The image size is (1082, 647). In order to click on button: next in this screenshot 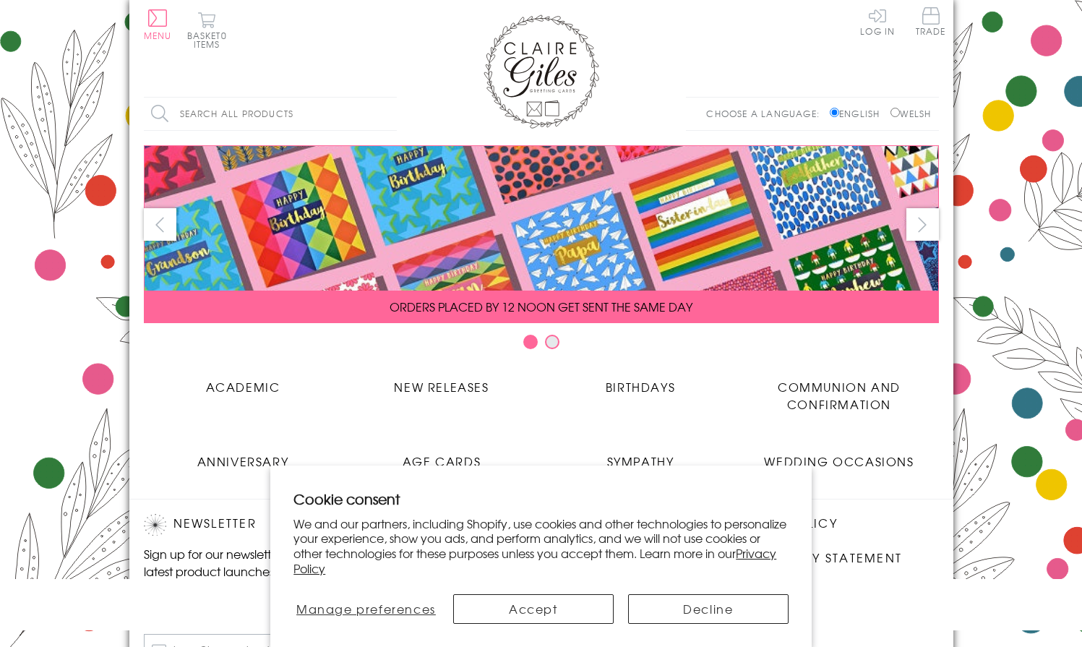, I will do `click(922, 224)`.